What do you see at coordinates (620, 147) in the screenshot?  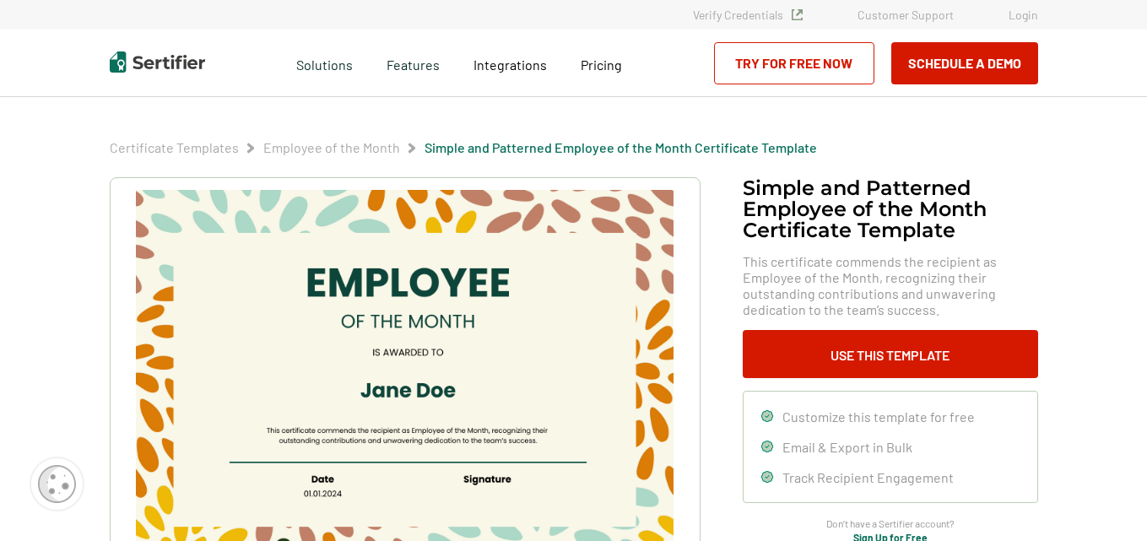 I see `a: Simple and Patterned Employee of the Month Certificate Template` at bounding box center [620, 147].